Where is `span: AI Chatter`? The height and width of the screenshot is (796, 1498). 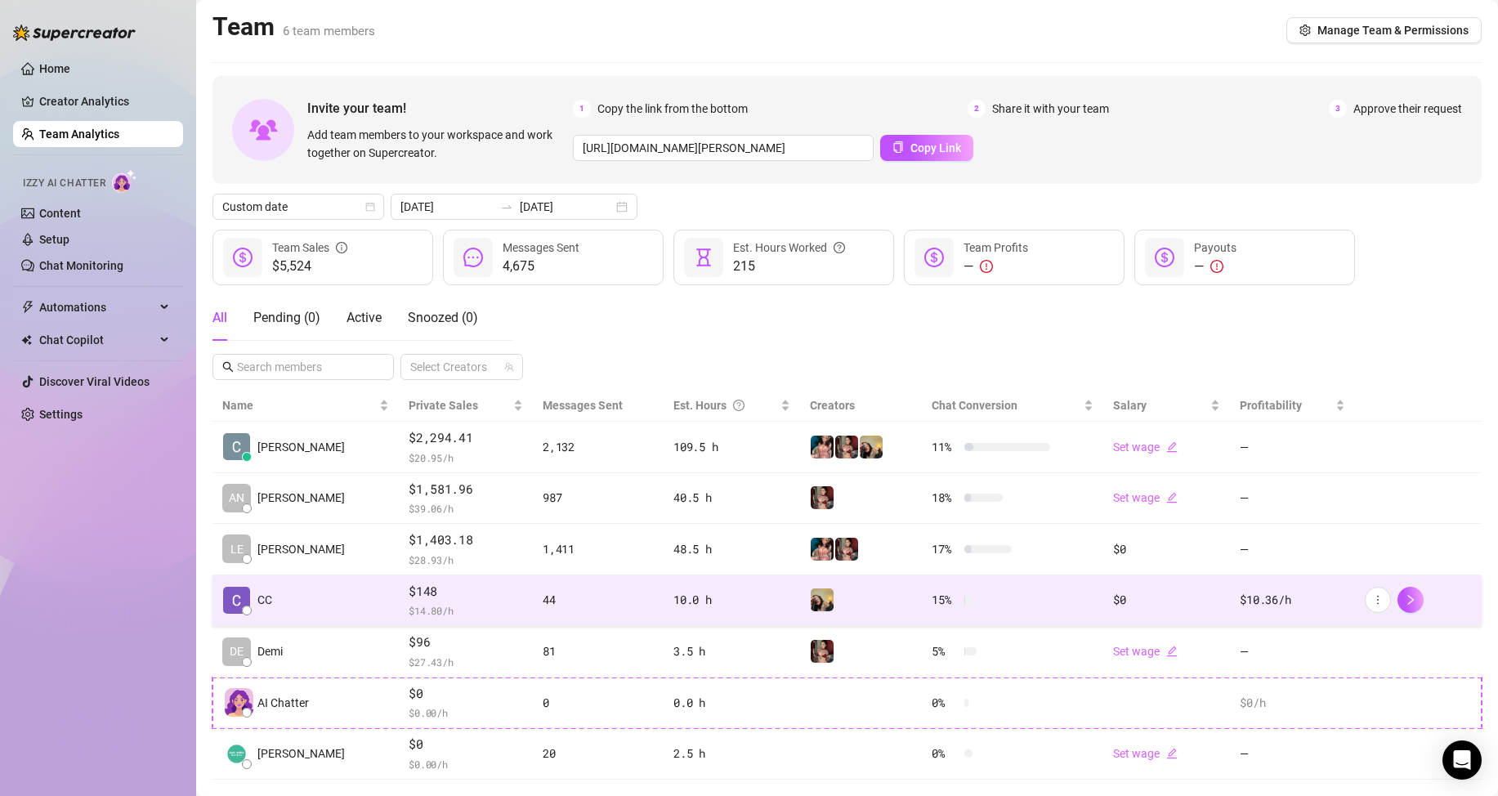
span: AI Chatter is located at coordinates (283, 703).